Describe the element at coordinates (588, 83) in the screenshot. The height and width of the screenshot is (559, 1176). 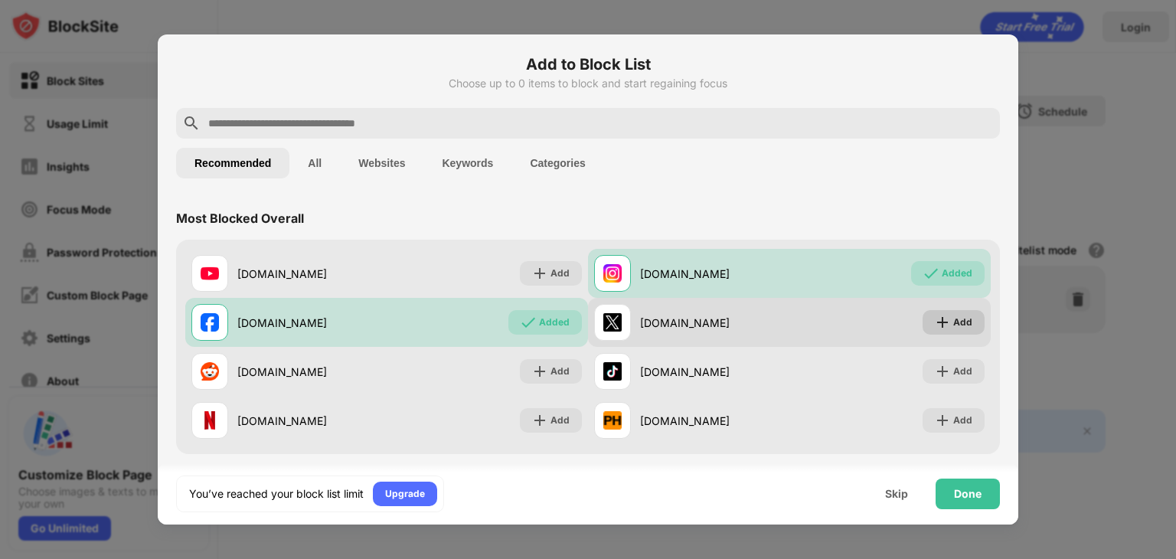
I see `div: Choose up to 0 items to block and start regaining focus` at that location.